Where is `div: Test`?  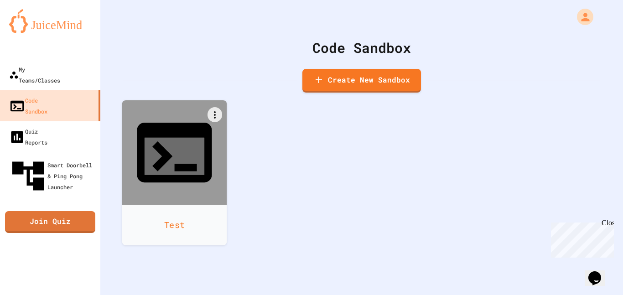 div: Test is located at coordinates (175, 225).